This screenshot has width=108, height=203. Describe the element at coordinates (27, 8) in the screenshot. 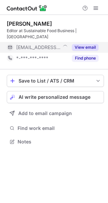

I see `img: ContactOut v5.3.10` at that location.